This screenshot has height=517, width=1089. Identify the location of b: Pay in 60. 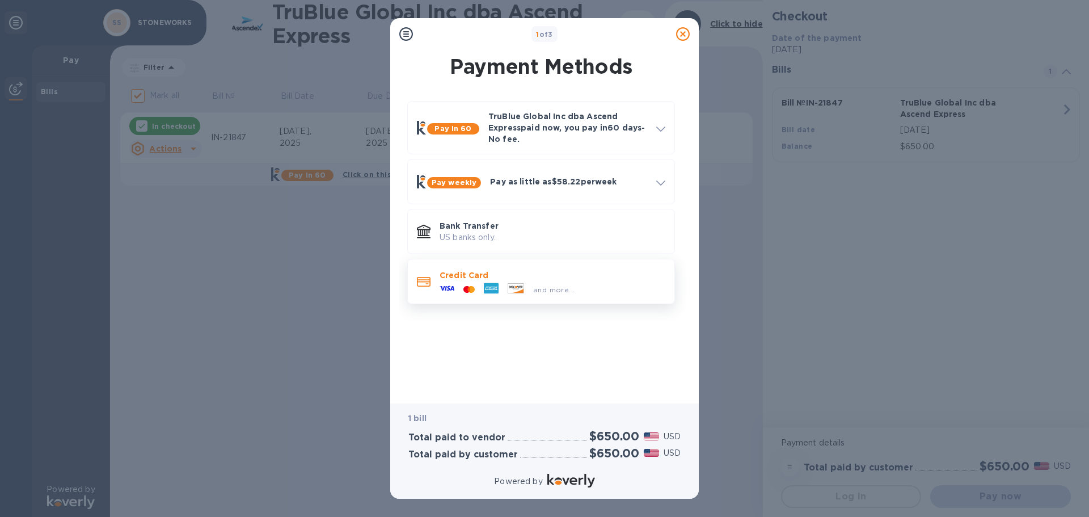
(453, 128).